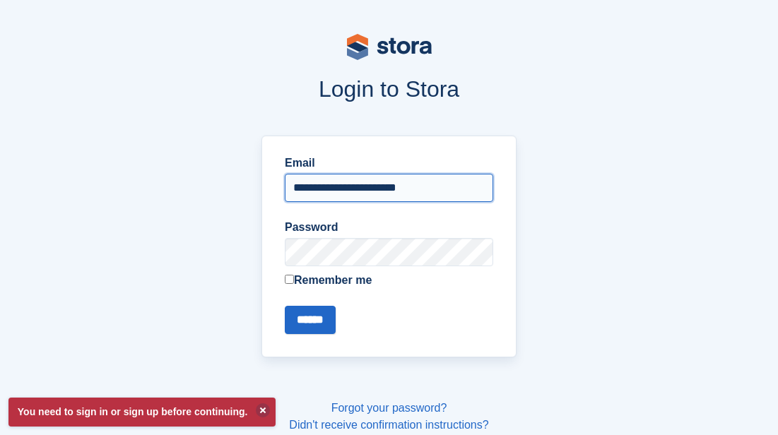 The height and width of the screenshot is (435, 778). What do you see at coordinates (389, 425) in the screenshot?
I see `a: Didn't receive confirmation instructions?` at bounding box center [389, 425].